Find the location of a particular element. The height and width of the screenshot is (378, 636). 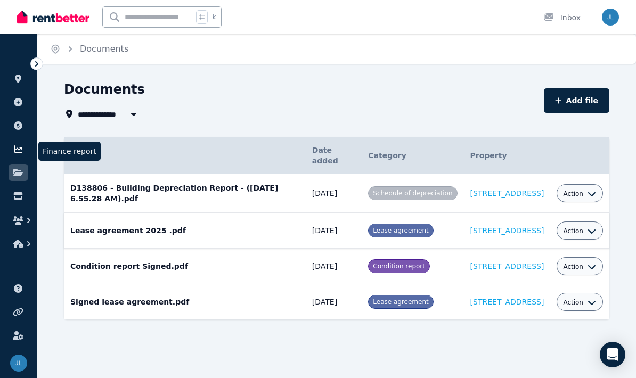

td: Lease agreement 2025 .pdf is located at coordinates (185, 231).